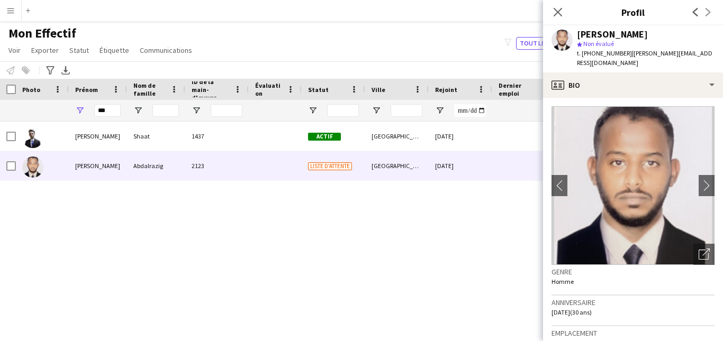  What do you see at coordinates (166, 50) in the screenshot?
I see `a: Communications` at bounding box center [166, 50].